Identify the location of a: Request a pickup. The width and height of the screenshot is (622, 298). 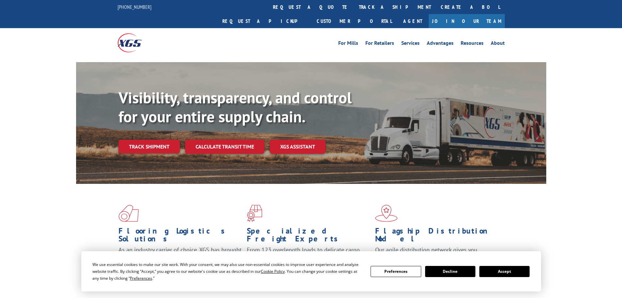
(265, 21).